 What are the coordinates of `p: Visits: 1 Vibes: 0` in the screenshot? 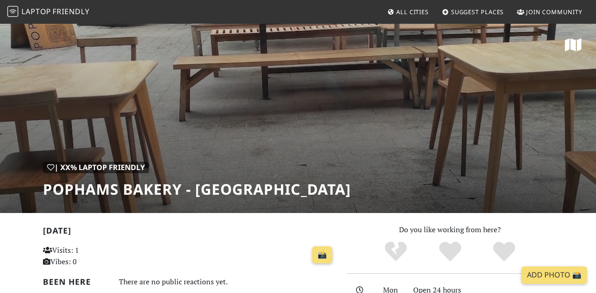 It's located at (88, 256).